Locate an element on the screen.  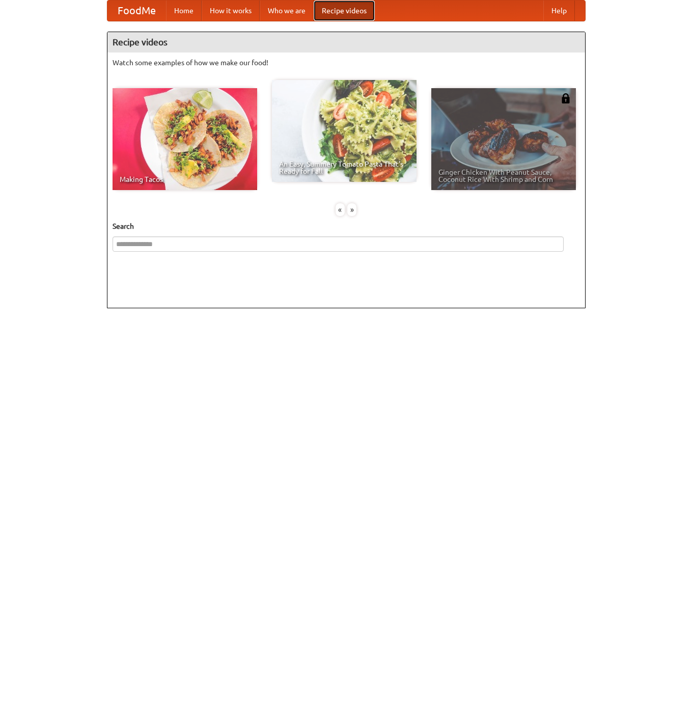
a: FoodMe is located at coordinates (137, 11).